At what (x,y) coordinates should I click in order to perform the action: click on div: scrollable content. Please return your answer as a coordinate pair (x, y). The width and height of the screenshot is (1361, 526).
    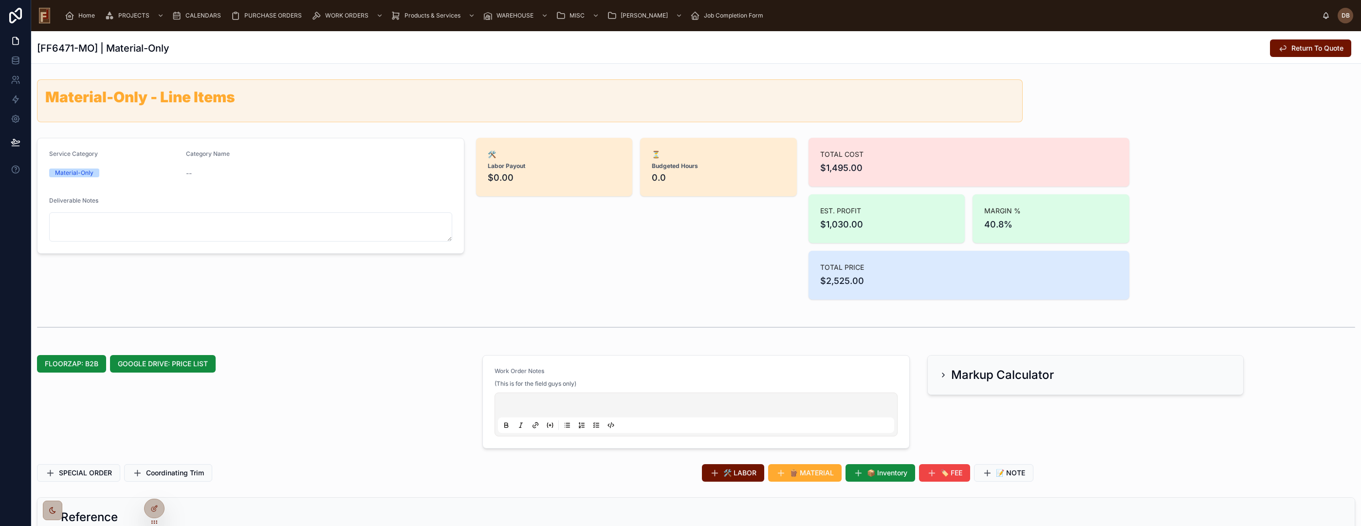
    Looking at the image, I should click on (690, 16).